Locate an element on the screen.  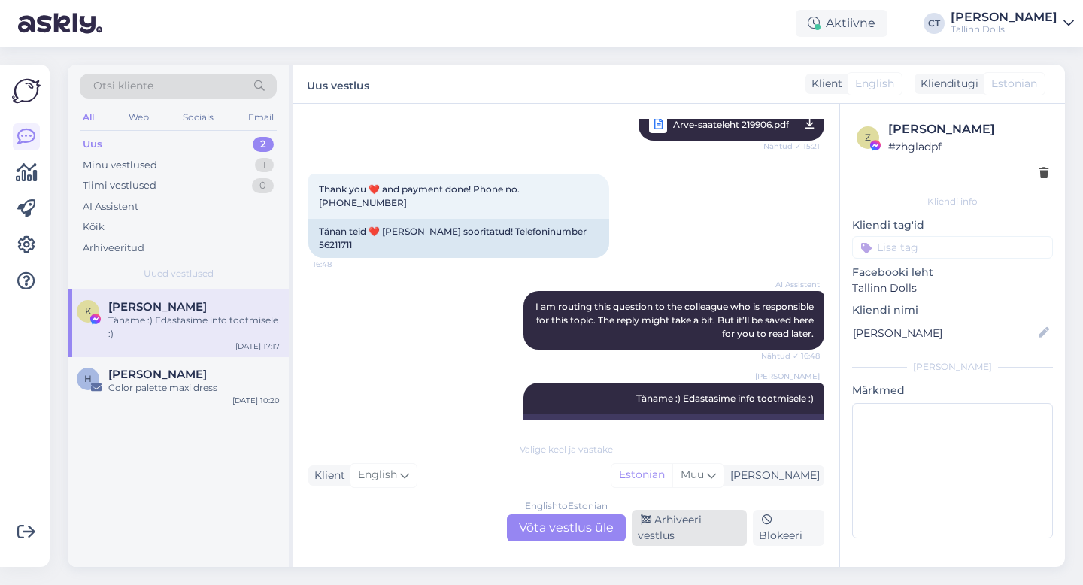
div: Tiimi vestlused is located at coordinates (120, 186).